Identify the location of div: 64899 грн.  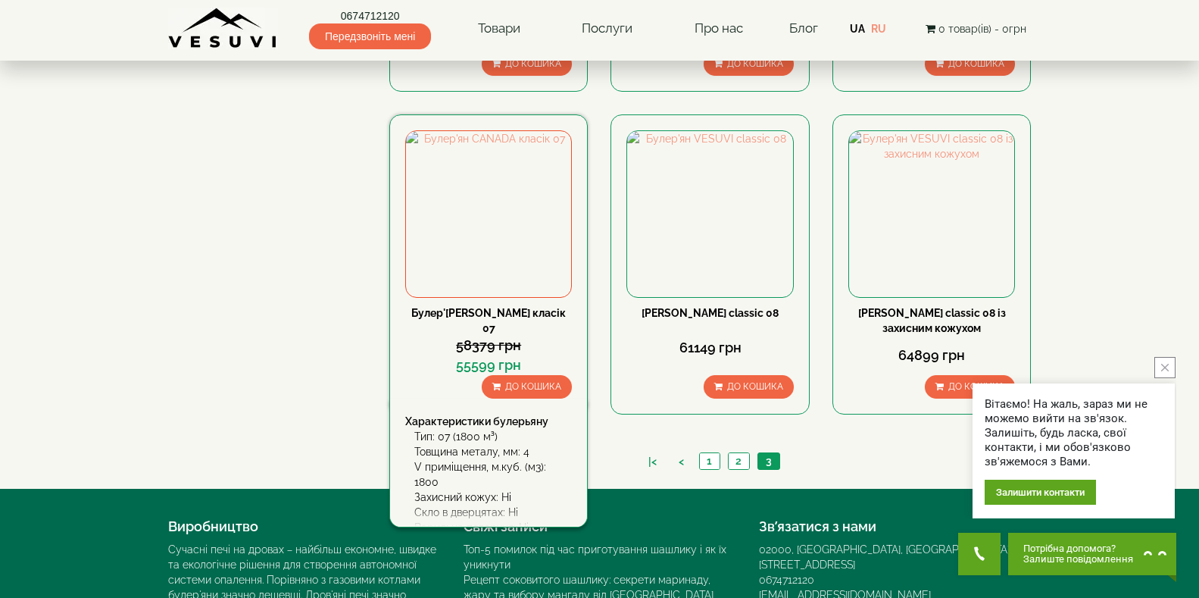
(932, 355).